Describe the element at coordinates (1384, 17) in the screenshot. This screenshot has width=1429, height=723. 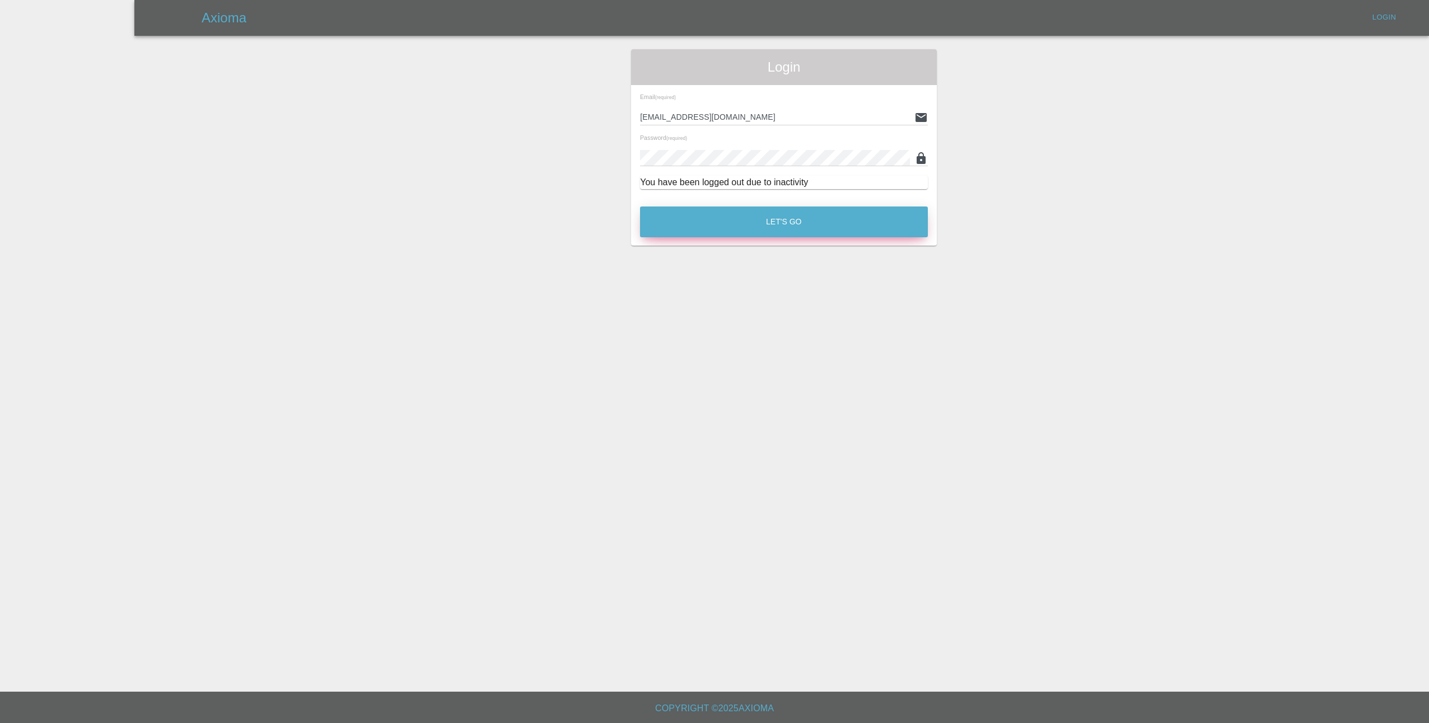
I see `a: Login` at that location.